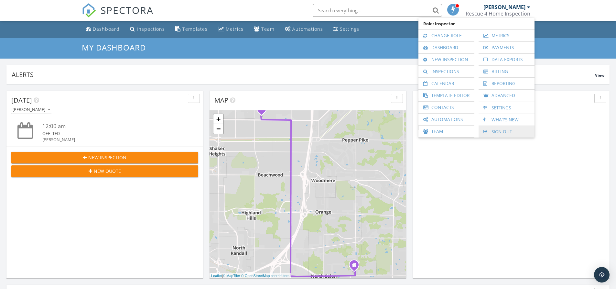  I want to click on a: Sign Out, so click(506, 132).